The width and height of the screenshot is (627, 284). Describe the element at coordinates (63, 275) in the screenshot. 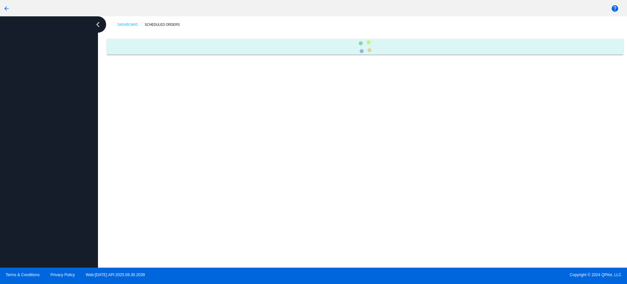

I see `a: Privacy Policy` at that location.